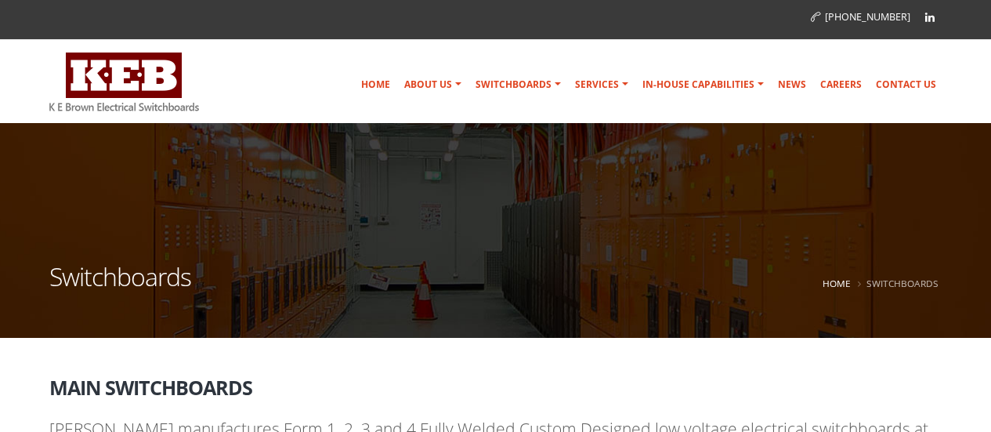 The height and width of the screenshot is (432, 991). I want to click on a: Contact Us, so click(905, 85).